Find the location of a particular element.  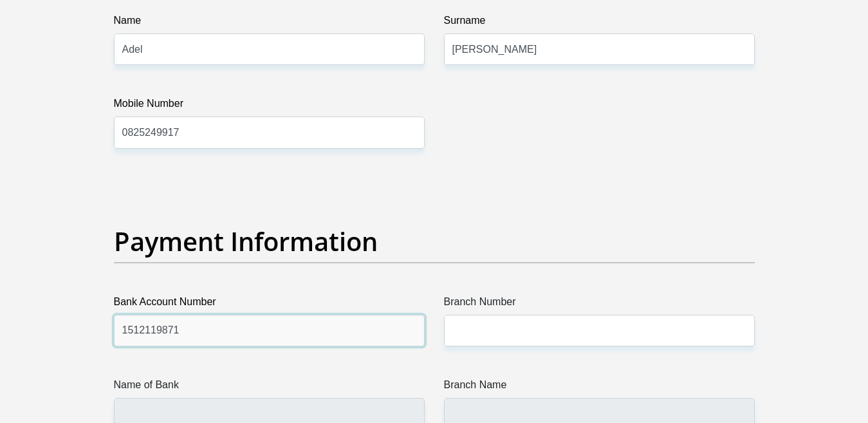

label: Bank Account Number is located at coordinates (269, 304).